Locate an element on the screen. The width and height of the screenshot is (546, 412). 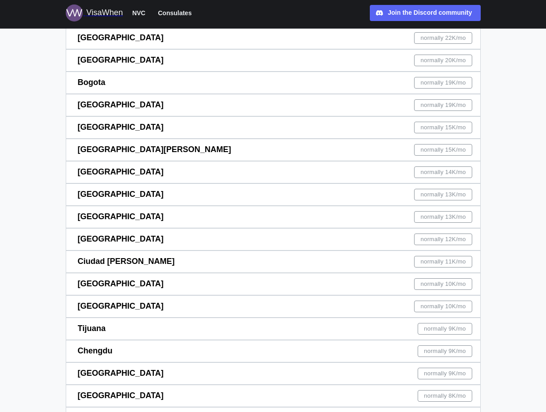
a: Join the Discord community is located at coordinates (426, 13).